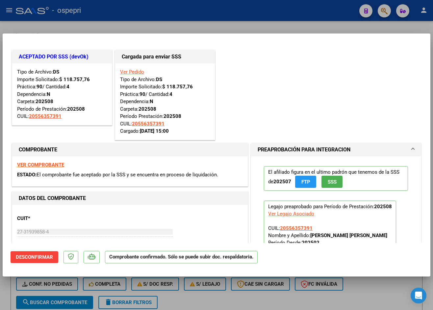 The image size is (433, 310). I want to click on h1: PREAPROBACIÓN PARA INTEGRACION, so click(304, 150).